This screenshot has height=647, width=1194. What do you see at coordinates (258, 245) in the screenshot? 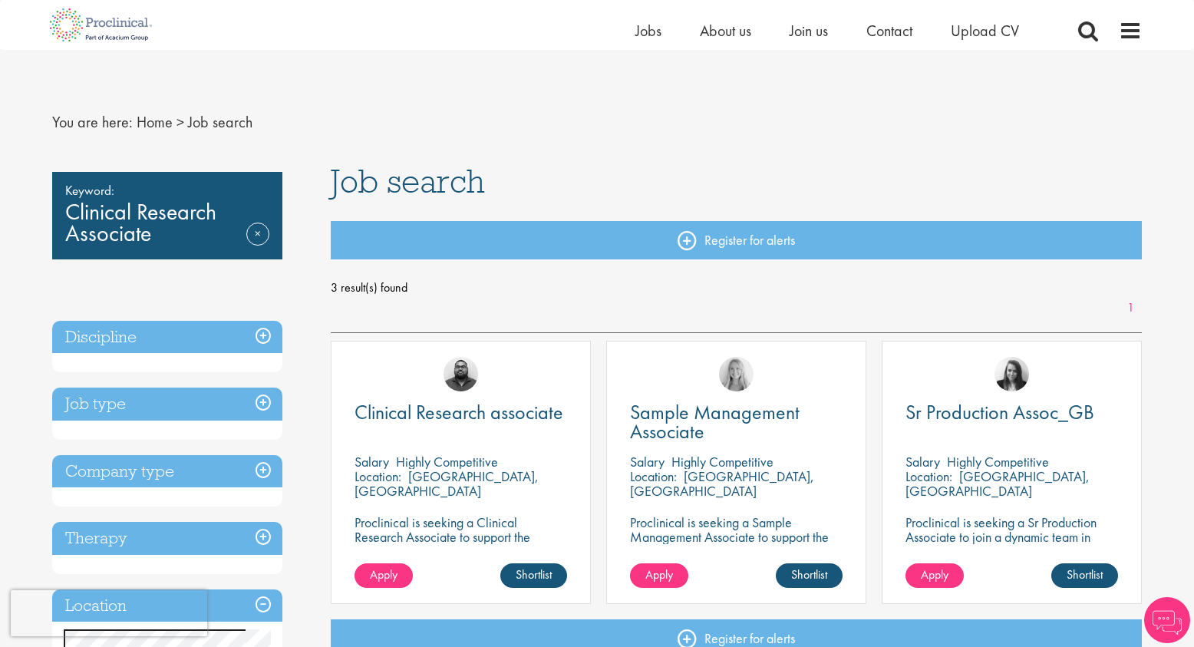
I see `a: Remove` at bounding box center [258, 245].